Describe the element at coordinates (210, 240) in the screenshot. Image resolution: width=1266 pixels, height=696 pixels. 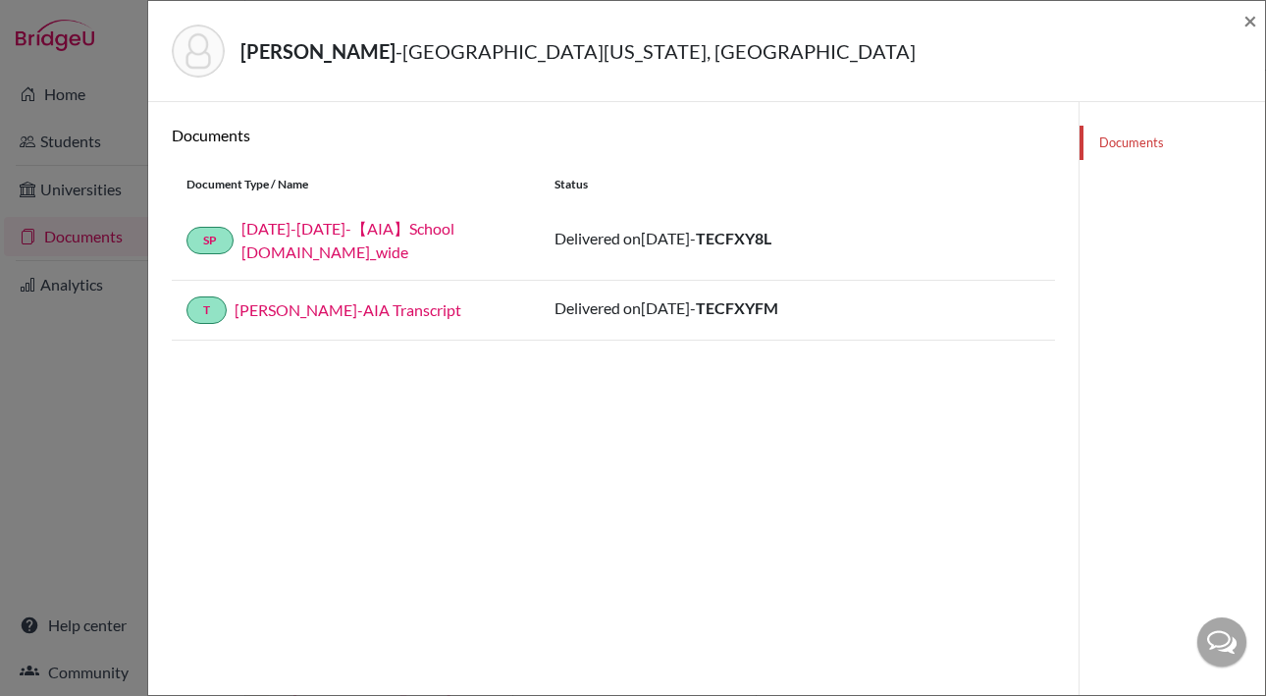
I see `a: SP` at that location.